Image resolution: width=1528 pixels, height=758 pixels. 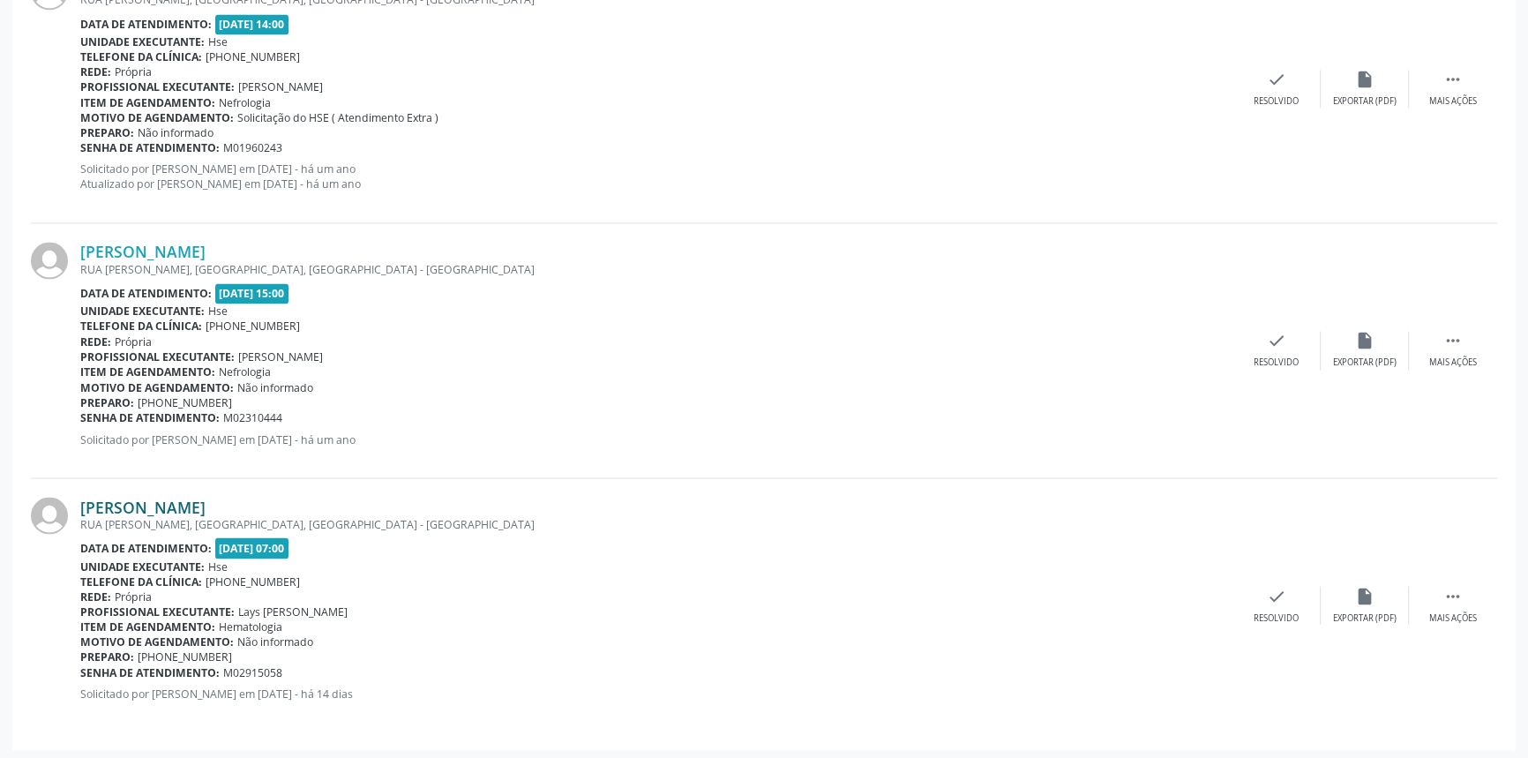 What do you see at coordinates (252, 147) in the screenshot?
I see `span: M01960243` at bounding box center [252, 147].